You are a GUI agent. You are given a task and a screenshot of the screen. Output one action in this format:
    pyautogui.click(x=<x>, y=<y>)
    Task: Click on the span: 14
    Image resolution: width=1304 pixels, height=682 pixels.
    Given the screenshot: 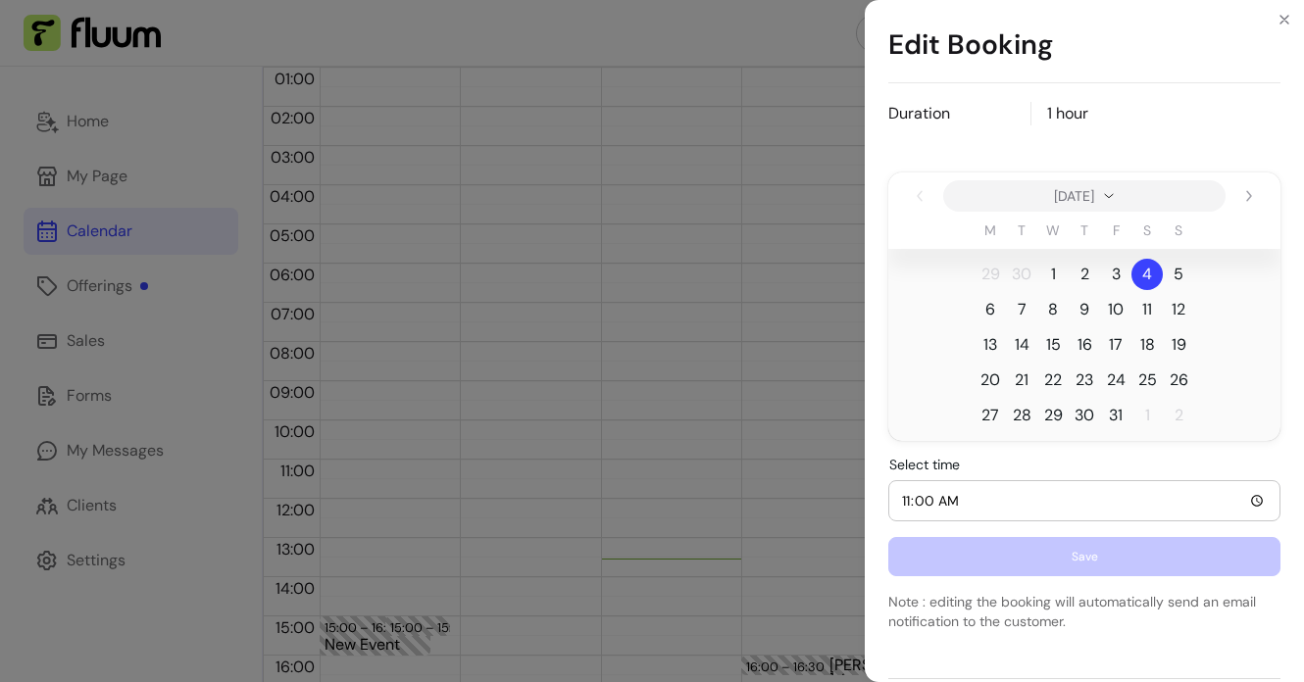 What is the action you would take?
    pyautogui.click(x=1022, y=345)
    